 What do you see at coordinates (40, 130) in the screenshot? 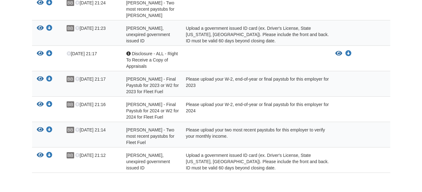
I see `button: View Robert Peterson - Two most recent paystubs for Fleet Fuel` at bounding box center [40, 130].